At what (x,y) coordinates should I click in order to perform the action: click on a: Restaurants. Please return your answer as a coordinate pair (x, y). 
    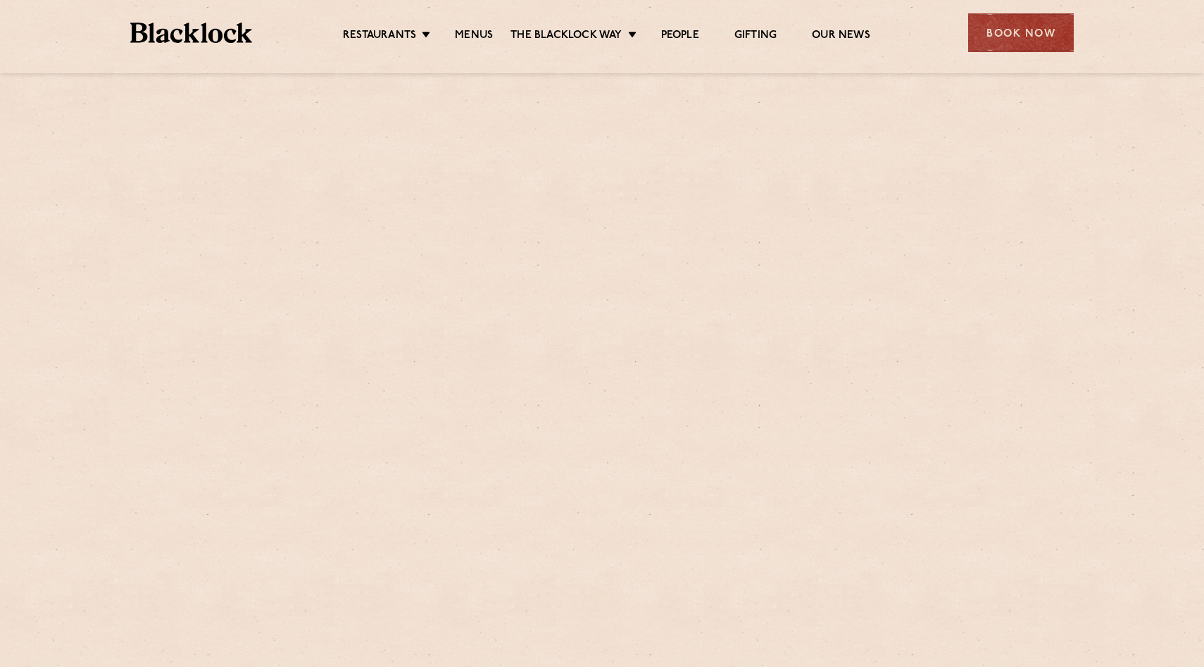
    Looking at the image, I should click on (380, 37).